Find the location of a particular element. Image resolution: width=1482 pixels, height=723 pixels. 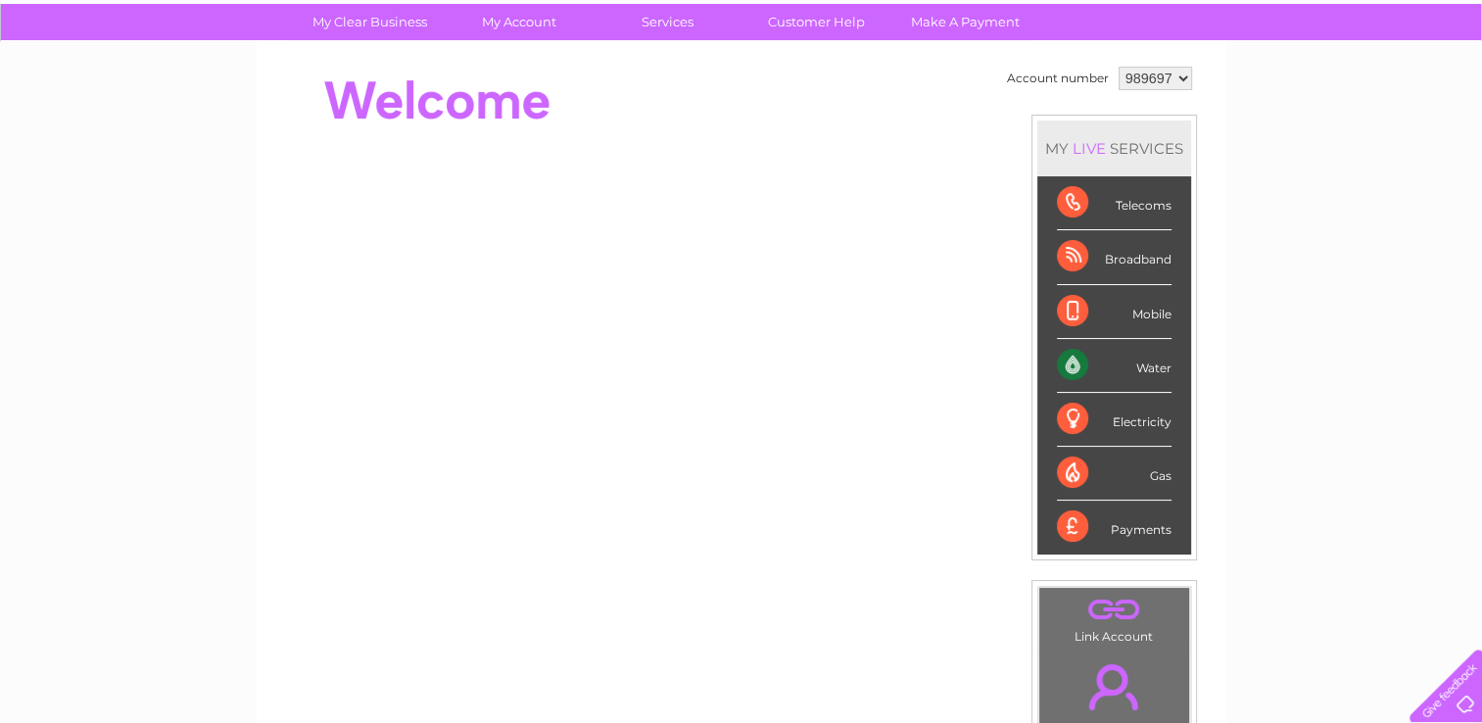

a: My Clear Business is located at coordinates (369, 22).